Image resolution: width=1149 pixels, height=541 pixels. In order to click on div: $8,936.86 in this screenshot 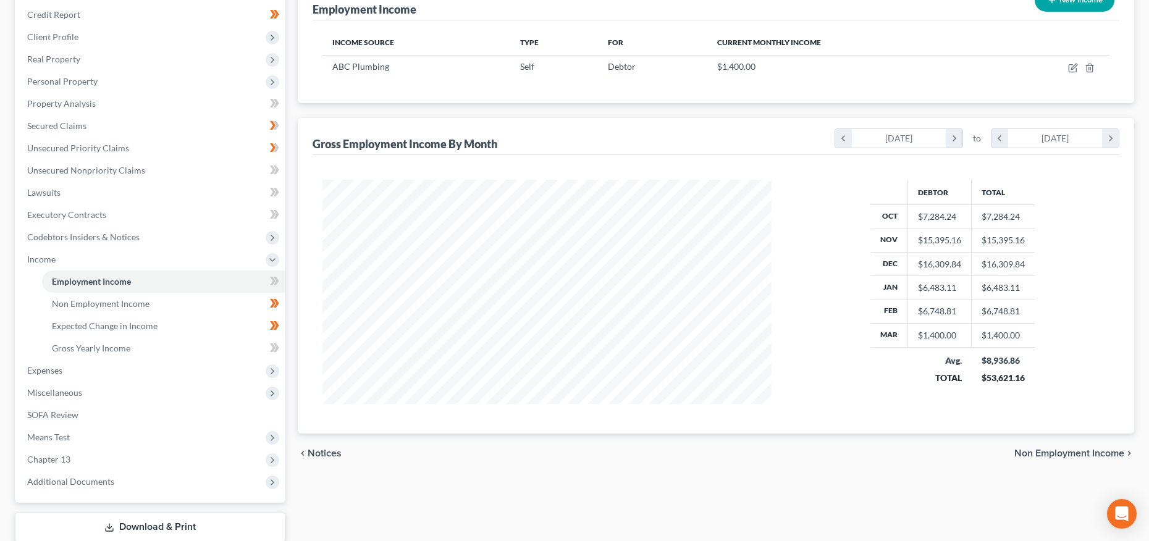, I will do `click(1003, 361)`.